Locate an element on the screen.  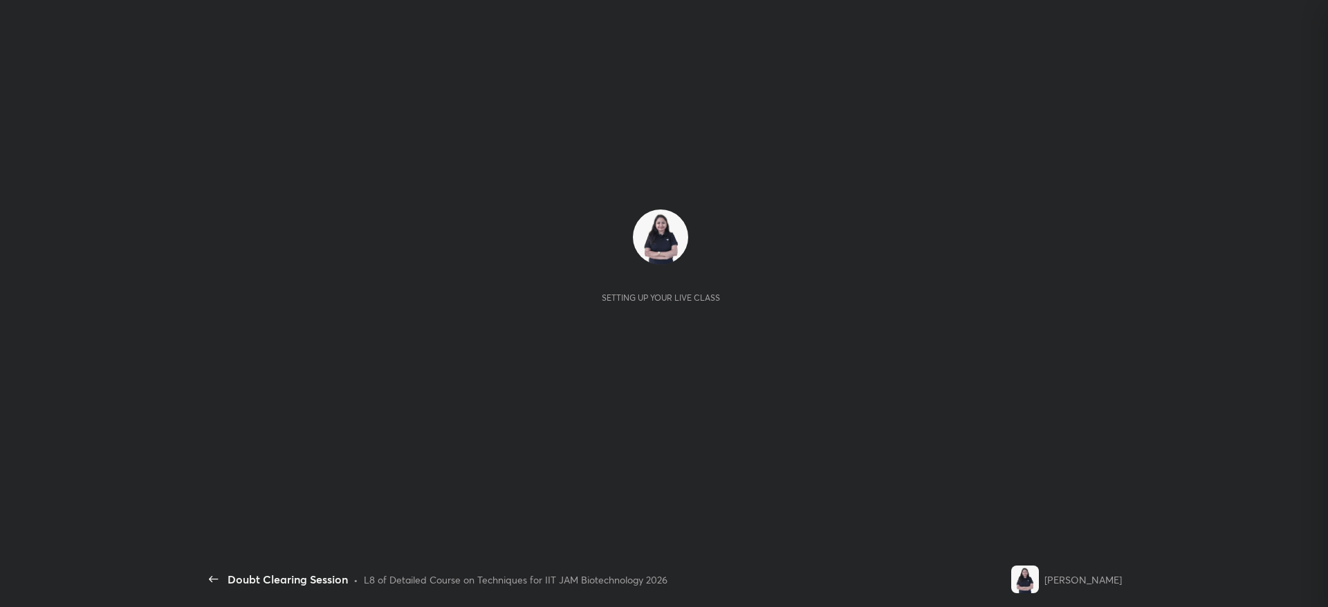
div: Doubt Clearing Session is located at coordinates (288, 579).